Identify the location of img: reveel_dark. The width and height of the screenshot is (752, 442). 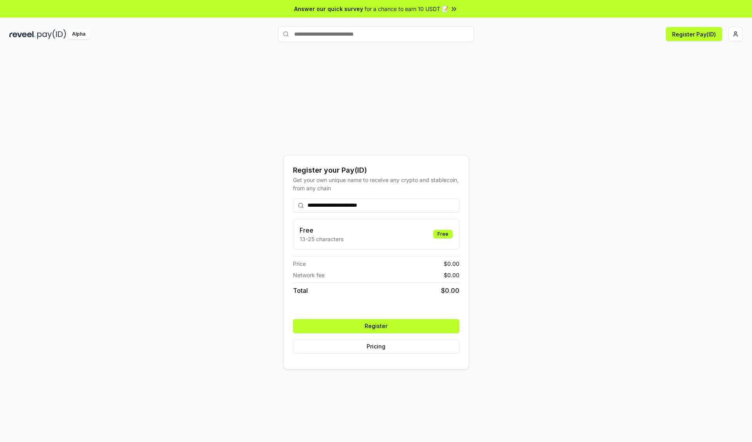
(22, 34).